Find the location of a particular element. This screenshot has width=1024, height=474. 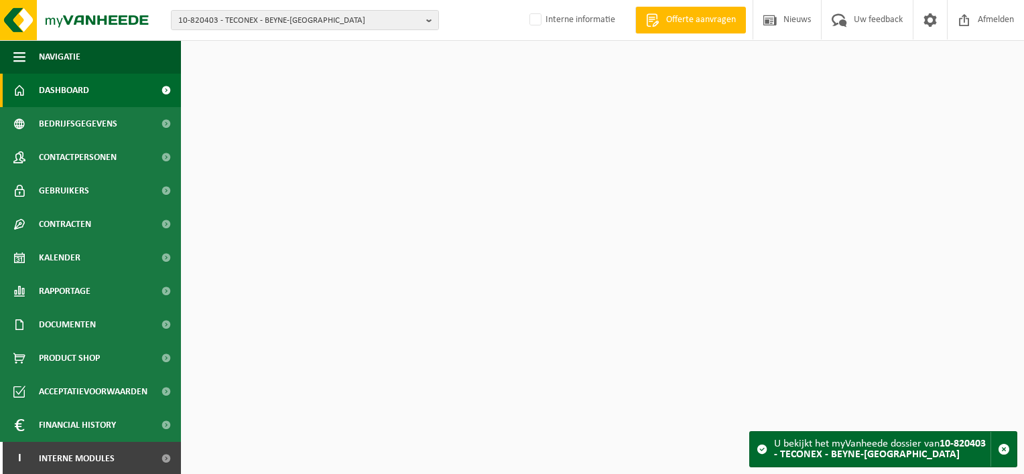

a: Offerte aanvragen is located at coordinates (690, 20).